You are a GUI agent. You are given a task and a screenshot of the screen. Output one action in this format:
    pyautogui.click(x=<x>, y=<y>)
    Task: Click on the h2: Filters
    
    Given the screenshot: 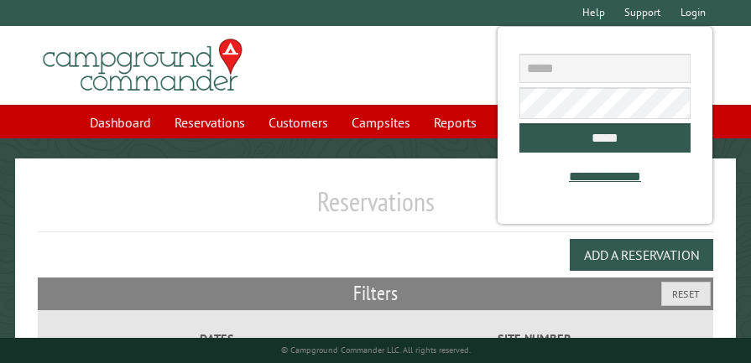 What is the action you would take?
    pyautogui.click(x=376, y=294)
    